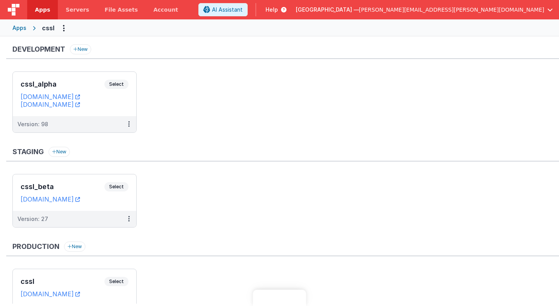 This screenshot has width=559, height=306. Describe the element at coordinates (77, 10) in the screenshot. I see `span: Servers` at that location.